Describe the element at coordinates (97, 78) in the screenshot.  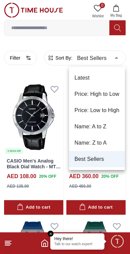
I see `li: Latest` at that location.